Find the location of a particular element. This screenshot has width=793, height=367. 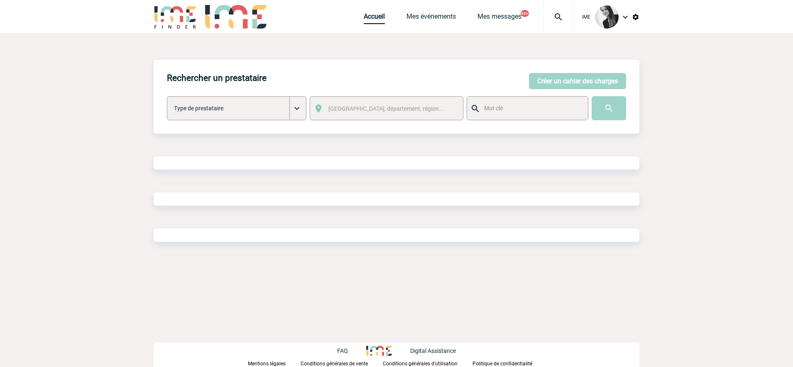

input: Mot clé is located at coordinates (531, 108).